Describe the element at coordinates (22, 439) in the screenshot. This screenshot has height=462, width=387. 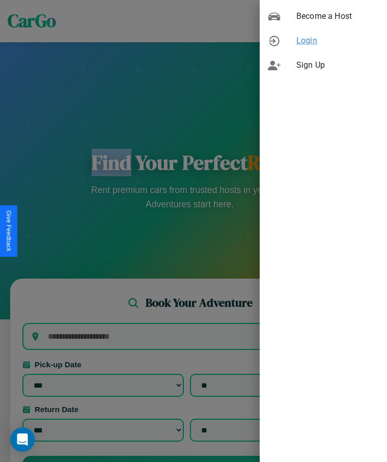
I see `div: Open Intercom Messenger` at that location.